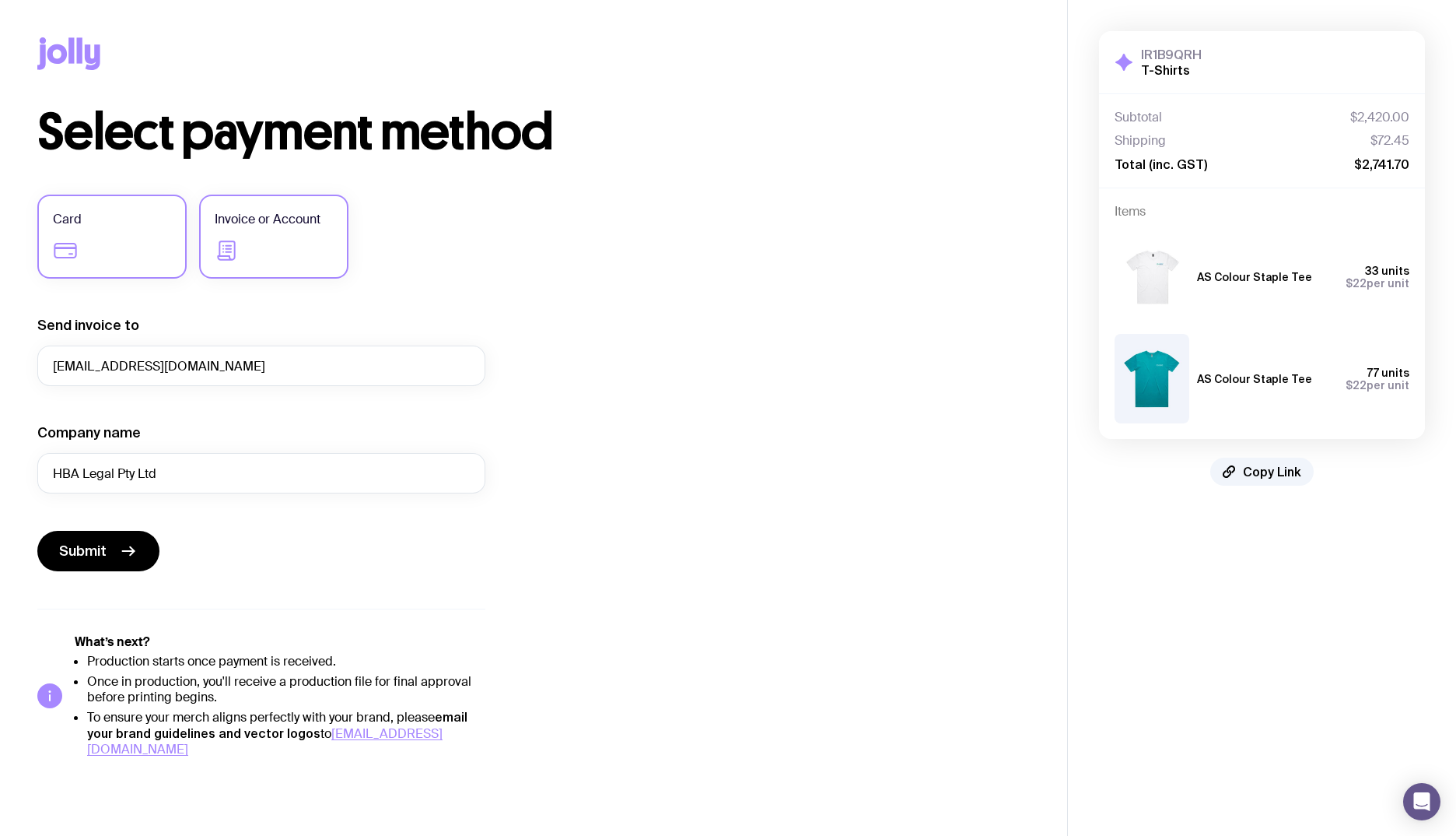  Describe the element at coordinates (88, 326) in the screenshot. I see `label: Send invoice to` at that location.